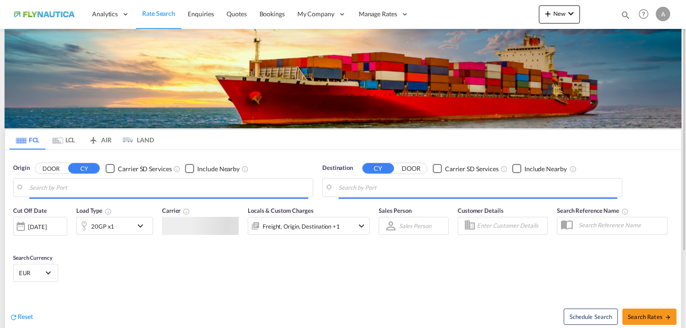 The image size is (686, 328). What do you see at coordinates (105, 14) in the screenshot?
I see `span: Analytics` at bounding box center [105, 14].